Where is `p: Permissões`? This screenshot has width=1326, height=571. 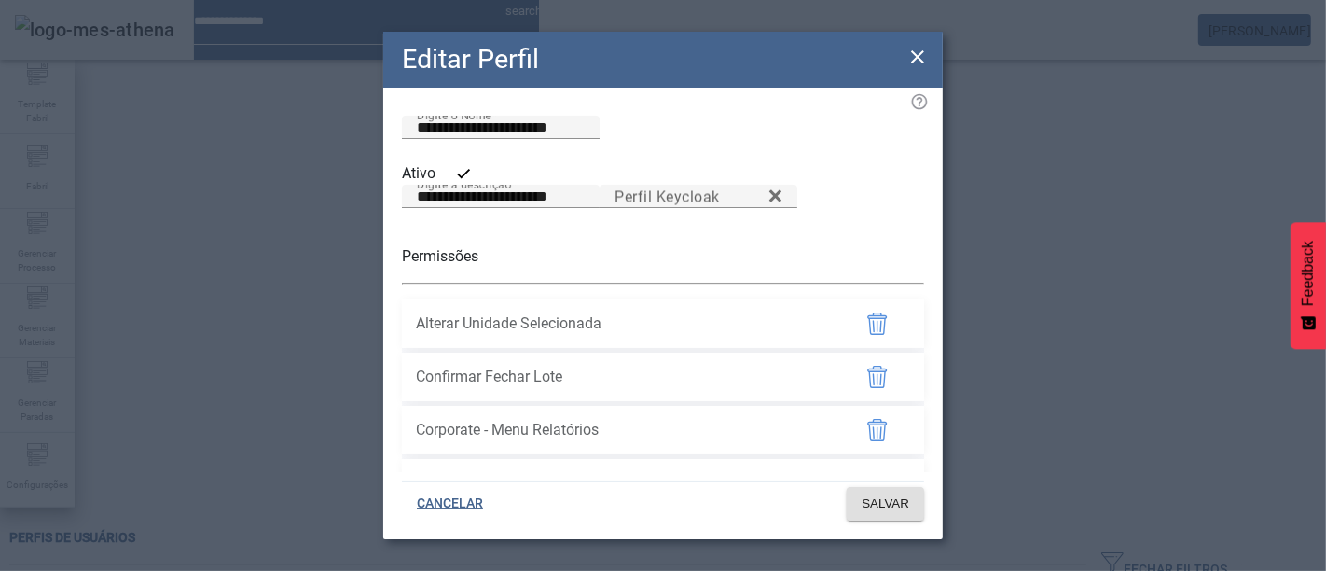 p: Permissões is located at coordinates (663, 256).